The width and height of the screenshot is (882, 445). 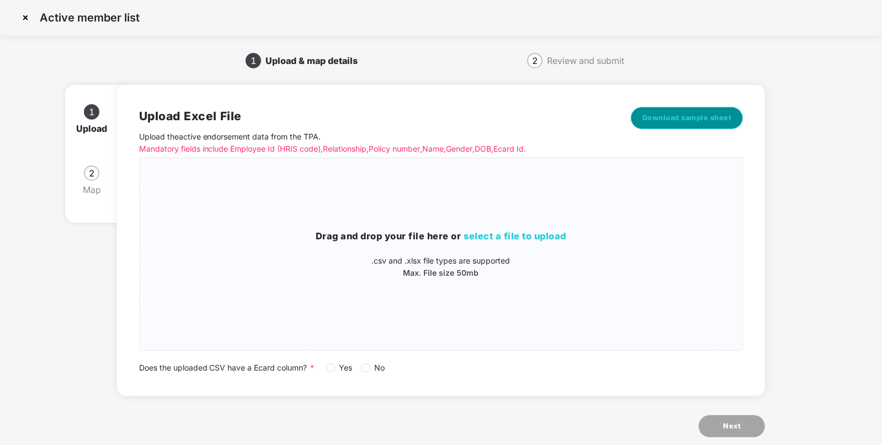 I want to click on span: No, so click(x=380, y=368).